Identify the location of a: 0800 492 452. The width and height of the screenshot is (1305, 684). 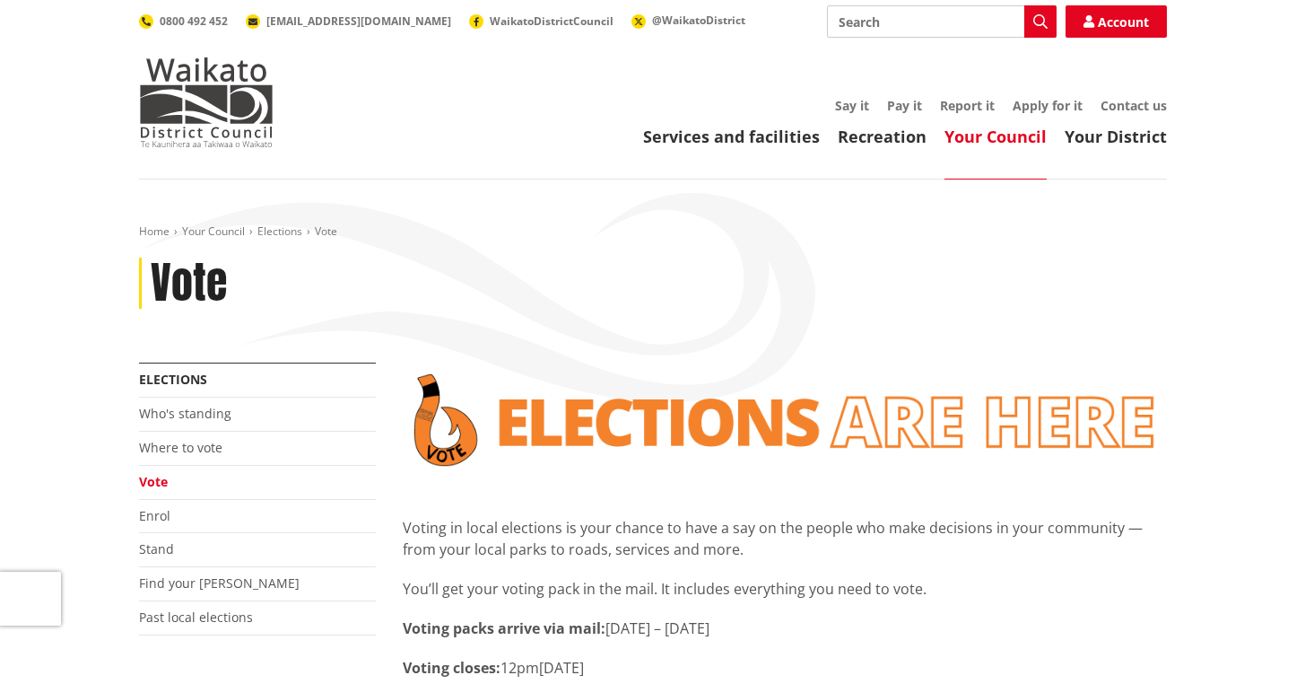
(183, 21).